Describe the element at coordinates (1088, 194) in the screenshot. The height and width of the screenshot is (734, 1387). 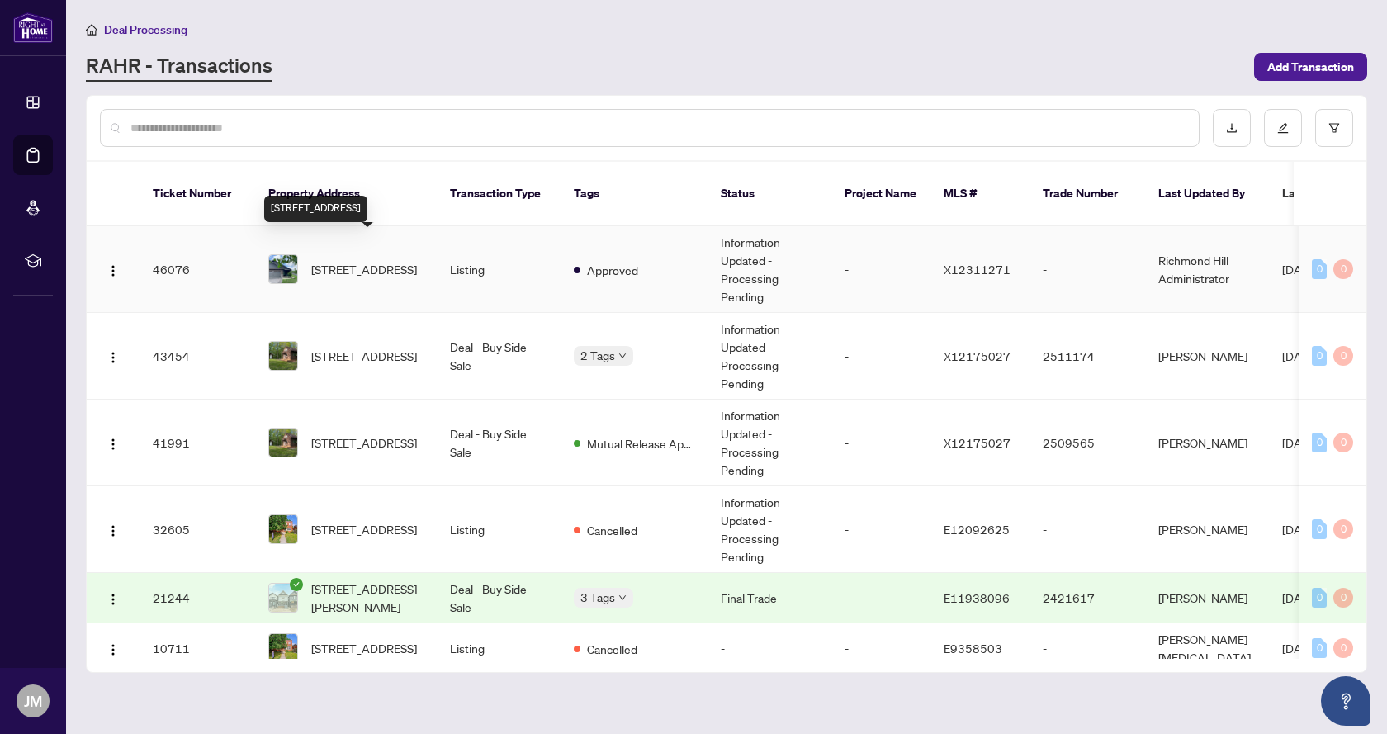
I see `th: Trade Number` at that location.